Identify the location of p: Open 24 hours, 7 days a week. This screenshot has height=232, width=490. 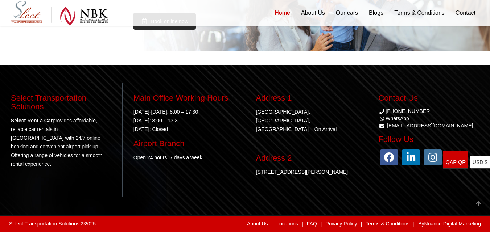
(183, 158).